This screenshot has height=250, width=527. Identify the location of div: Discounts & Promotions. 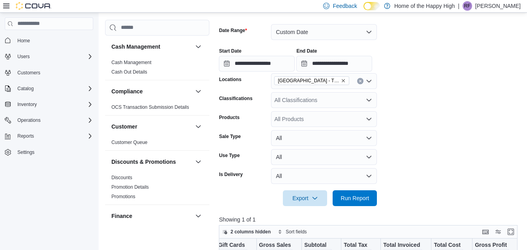
(157, 188).